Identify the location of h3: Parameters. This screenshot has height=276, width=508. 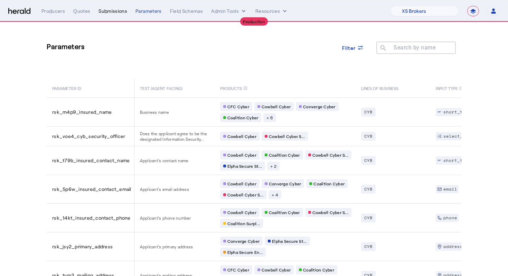
(65, 52).